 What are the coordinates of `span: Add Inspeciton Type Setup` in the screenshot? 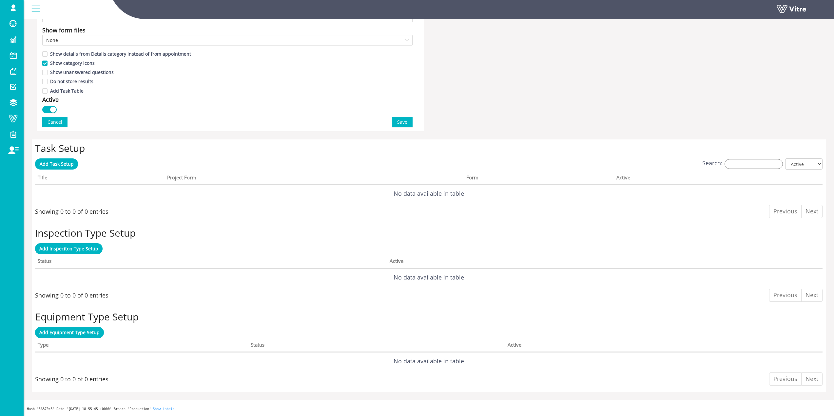 It's located at (69, 249).